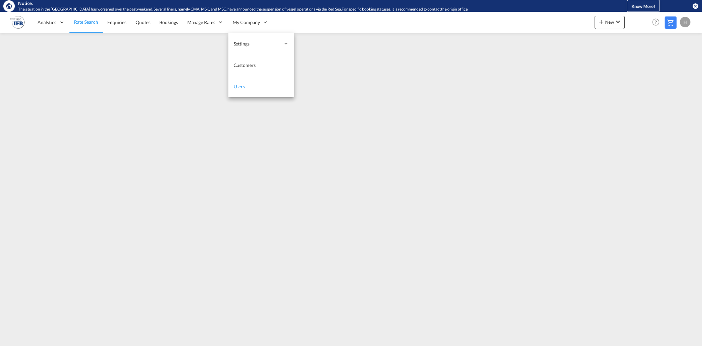 This screenshot has width=702, height=346. I want to click on span: Quotes, so click(143, 22).